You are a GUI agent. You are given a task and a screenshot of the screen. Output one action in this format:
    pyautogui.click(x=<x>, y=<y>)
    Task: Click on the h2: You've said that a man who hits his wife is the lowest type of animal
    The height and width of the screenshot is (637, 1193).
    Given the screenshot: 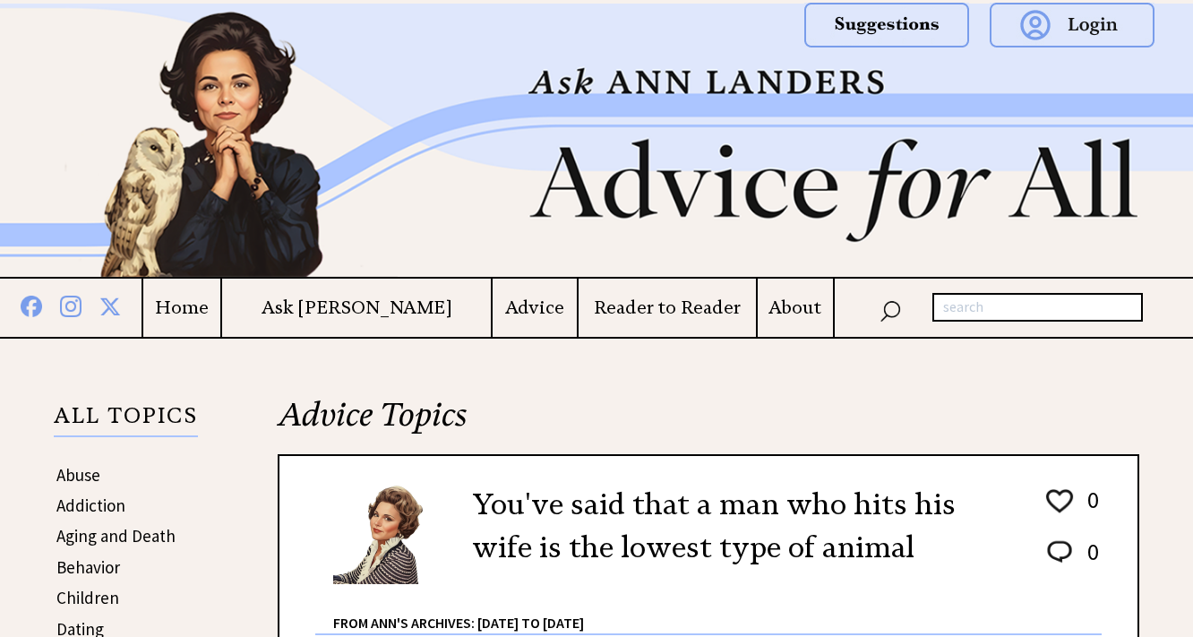 What is the action you would take?
    pyautogui.click(x=744, y=526)
    